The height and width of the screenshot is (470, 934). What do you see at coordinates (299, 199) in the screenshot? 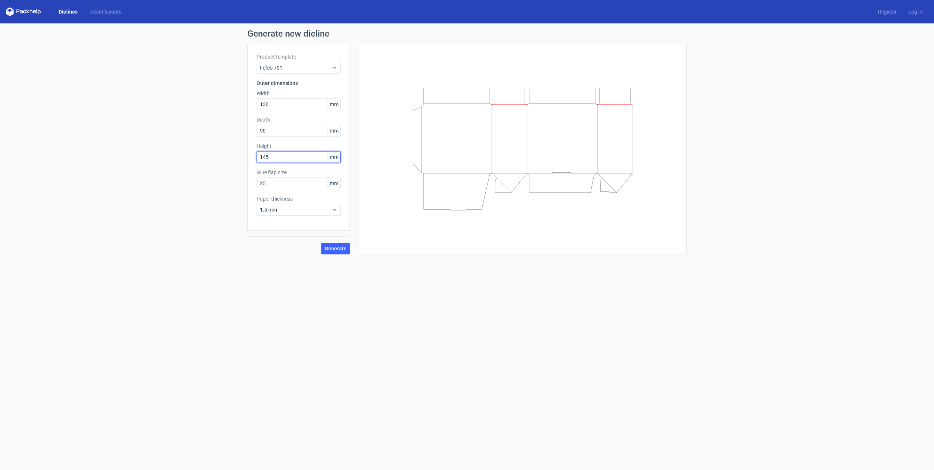
I see `label: Paper thickness` at bounding box center [299, 199].